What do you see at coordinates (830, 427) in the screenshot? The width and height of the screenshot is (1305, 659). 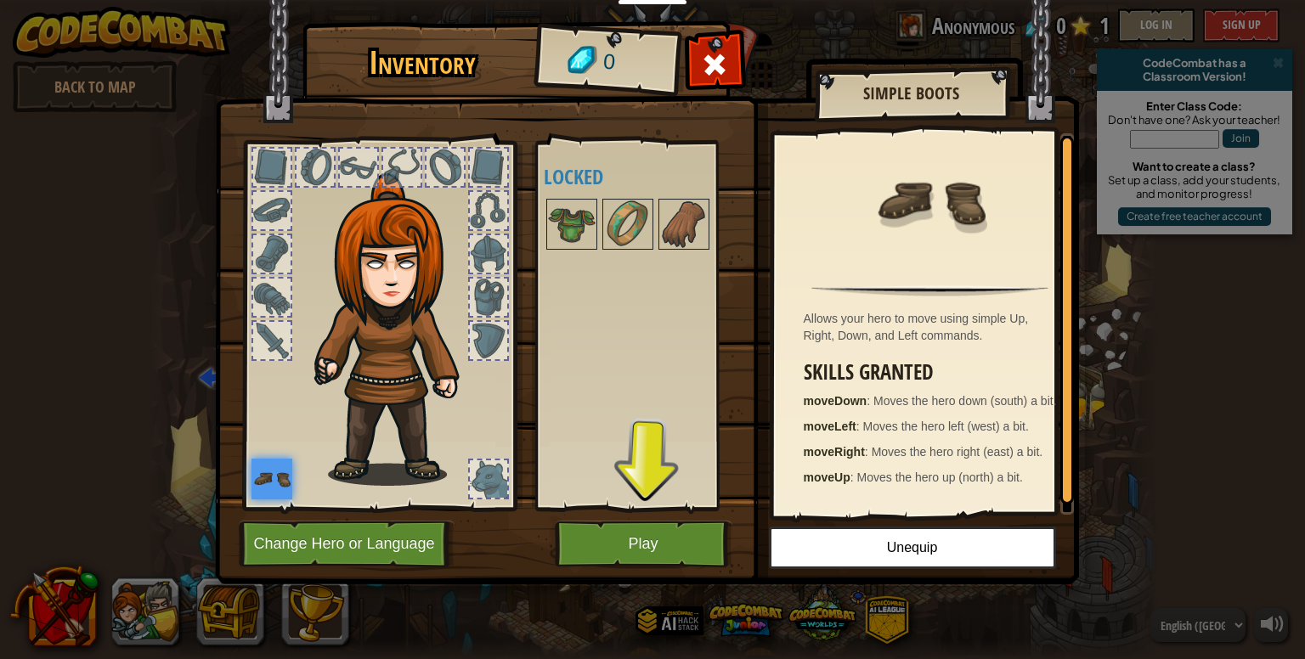 I see `strong: moveLeft` at bounding box center [830, 427].